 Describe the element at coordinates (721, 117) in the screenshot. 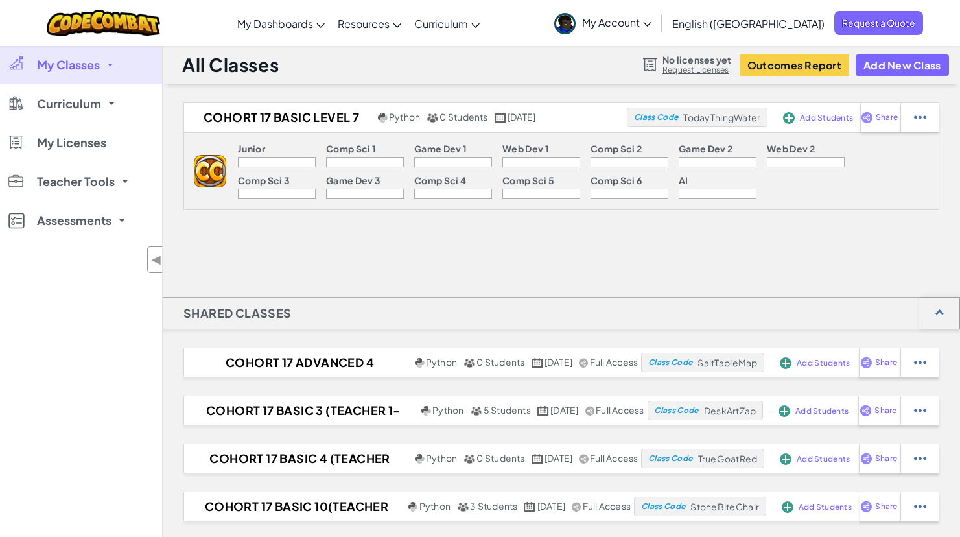

I see `span: TodayThingWater` at that location.